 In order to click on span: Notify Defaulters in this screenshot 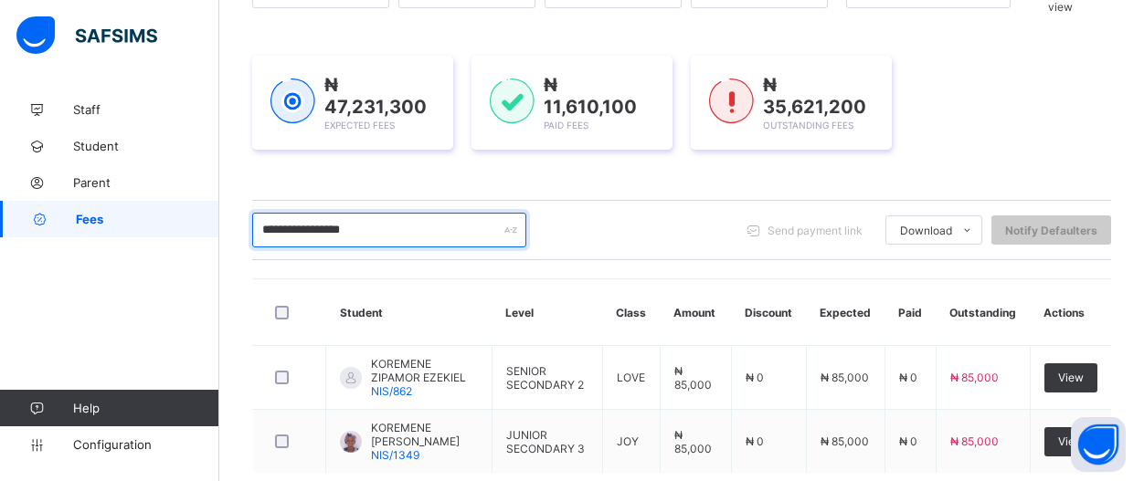, I will do `click(1050, 230)`.